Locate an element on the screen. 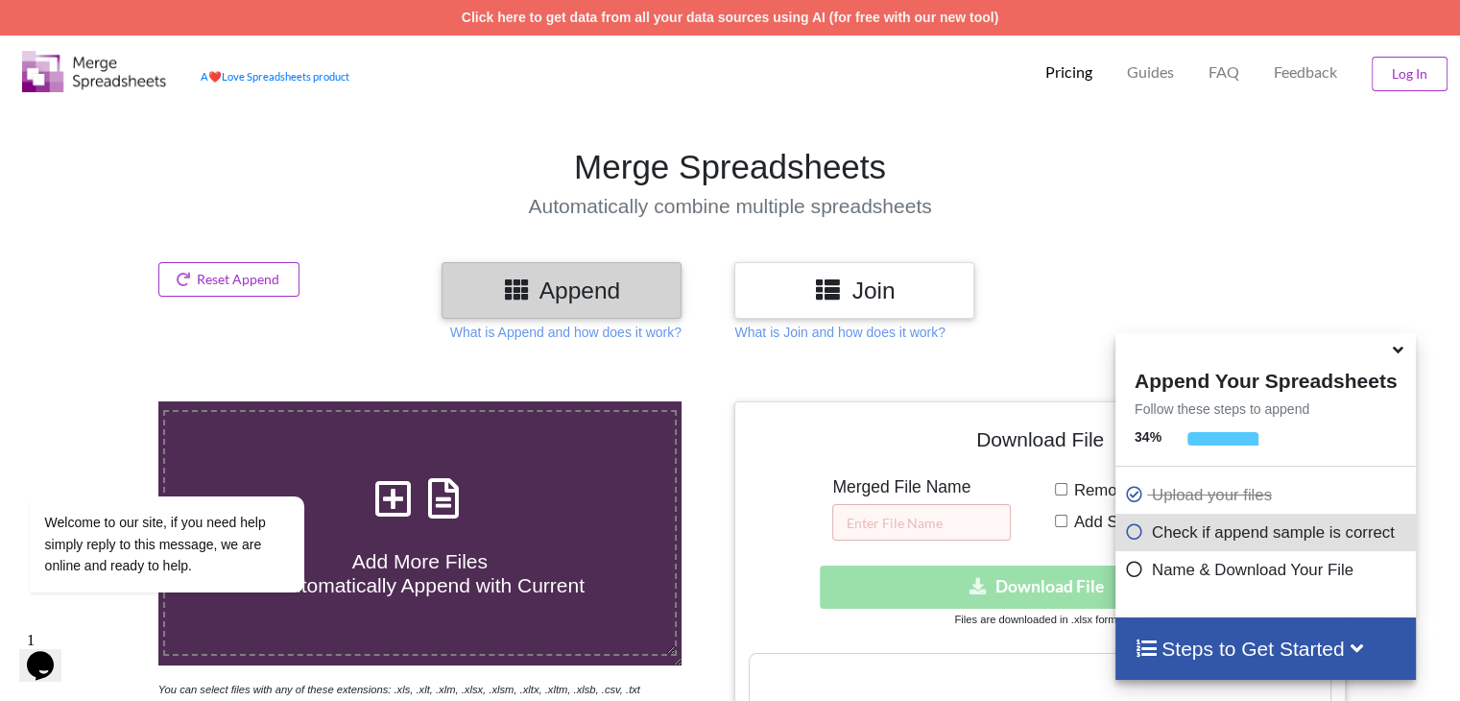  h4: Steps to Get Started is located at coordinates (1265, 648).